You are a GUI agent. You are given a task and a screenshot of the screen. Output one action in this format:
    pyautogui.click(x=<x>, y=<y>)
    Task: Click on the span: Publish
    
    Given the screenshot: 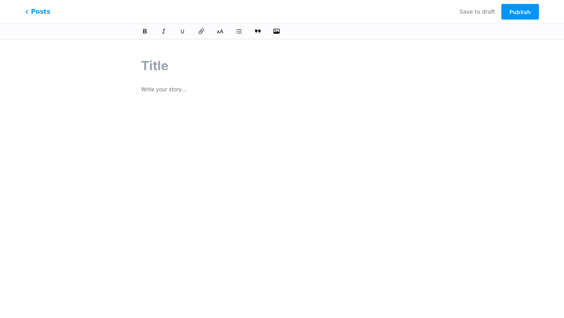 What is the action you would take?
    pyautogui.click(x=520, y=12)
    